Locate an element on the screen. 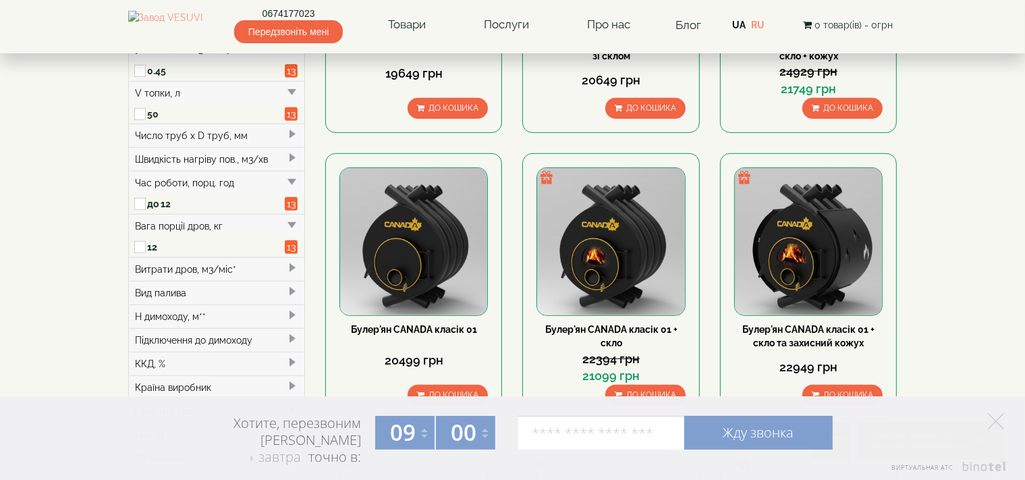 The width and height of the screenshot is (1025, 480). a: Булер'ян VESUVI classic тип 01 зі склом is located at coordinates (611, 49).